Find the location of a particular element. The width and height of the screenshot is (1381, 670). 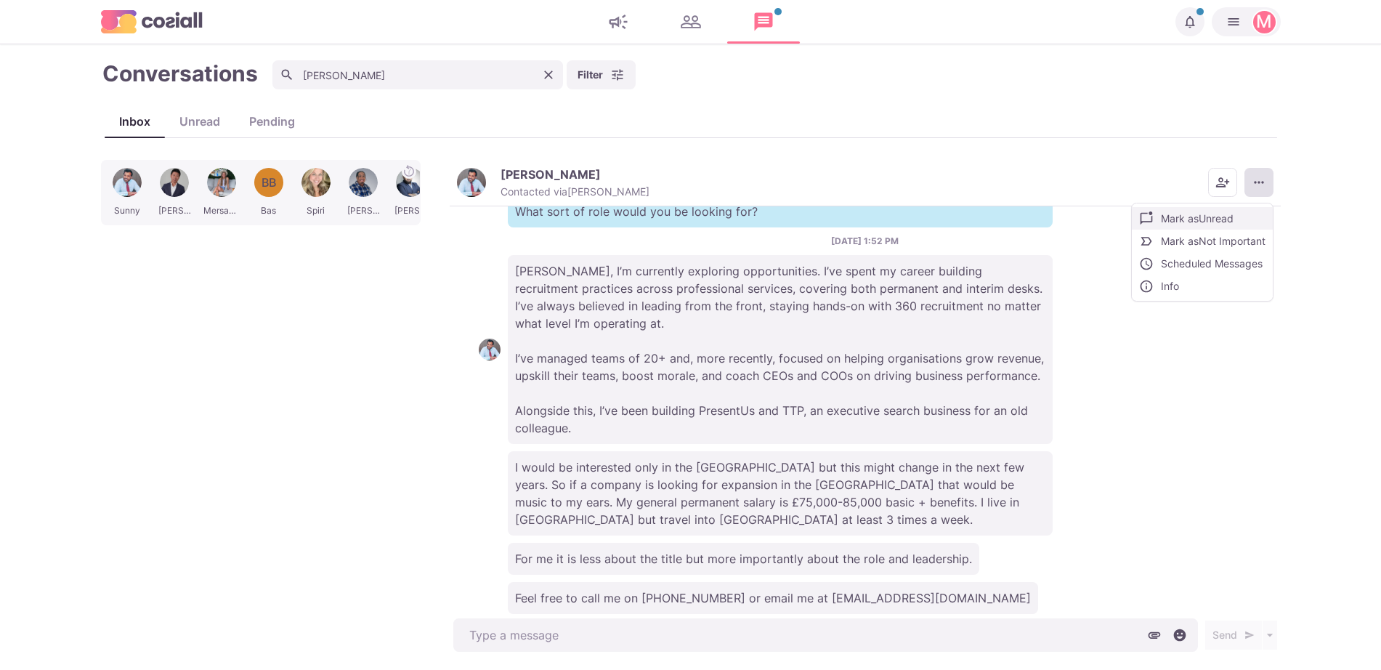

button: Select emoji is located at coordinates (1180, 635).